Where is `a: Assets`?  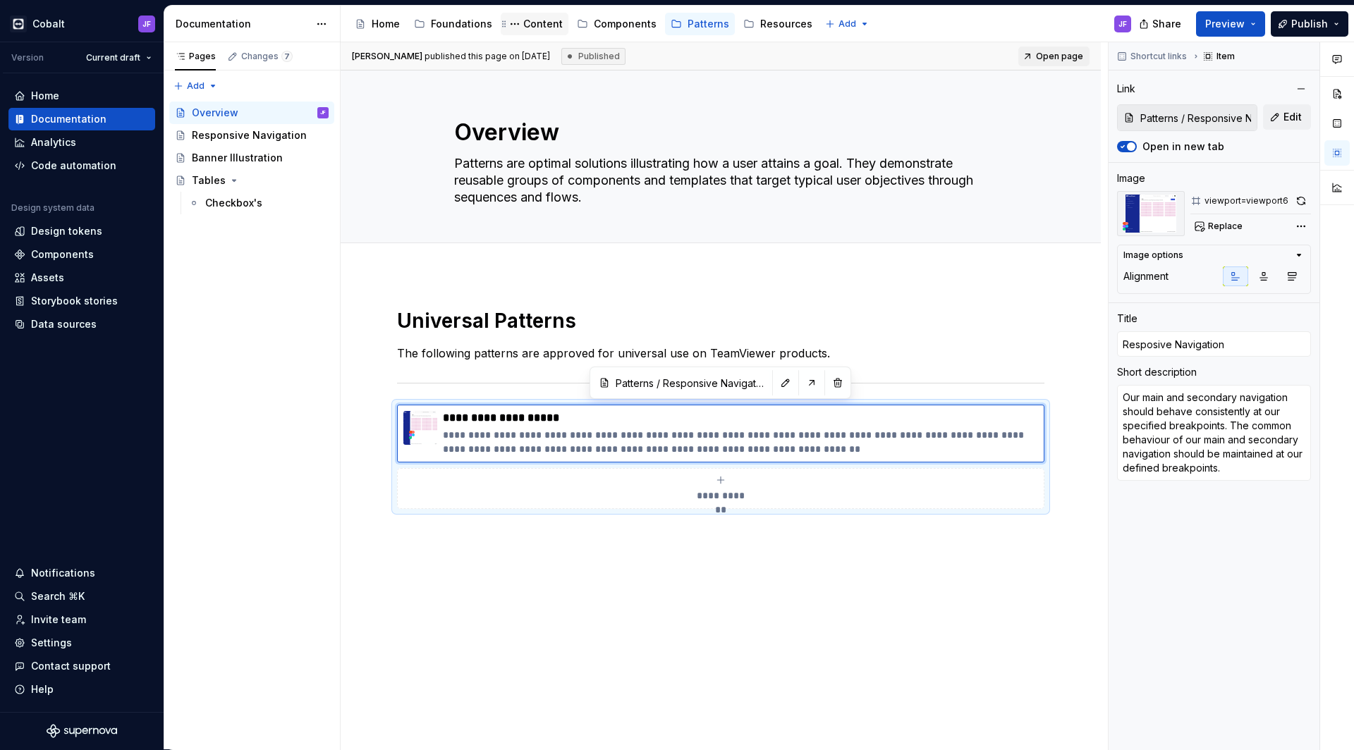 a: Assets is located at coordinates (82, 278).